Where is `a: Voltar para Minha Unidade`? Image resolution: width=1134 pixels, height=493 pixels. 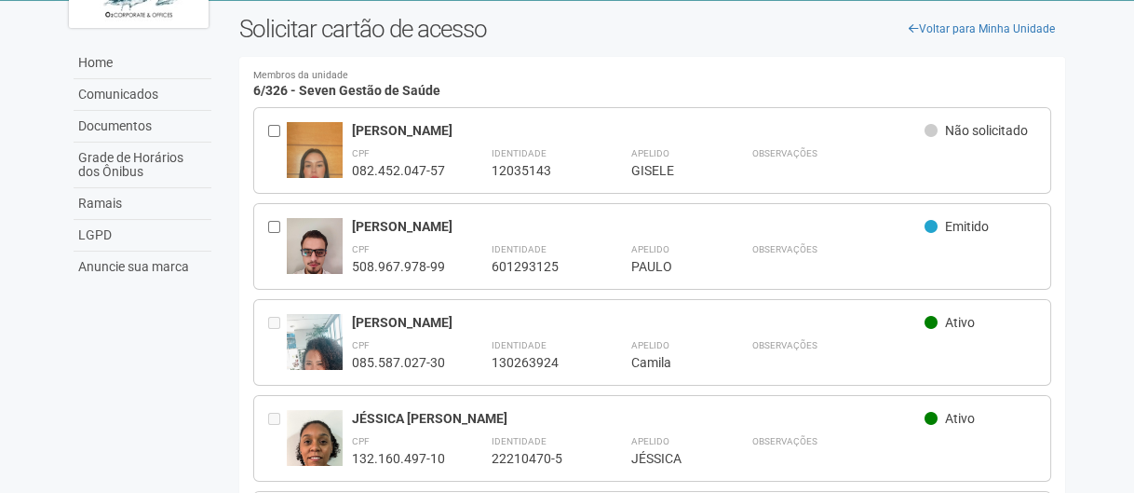
a: Voltar para Minha Unidade is located at coordinates (982, 29).